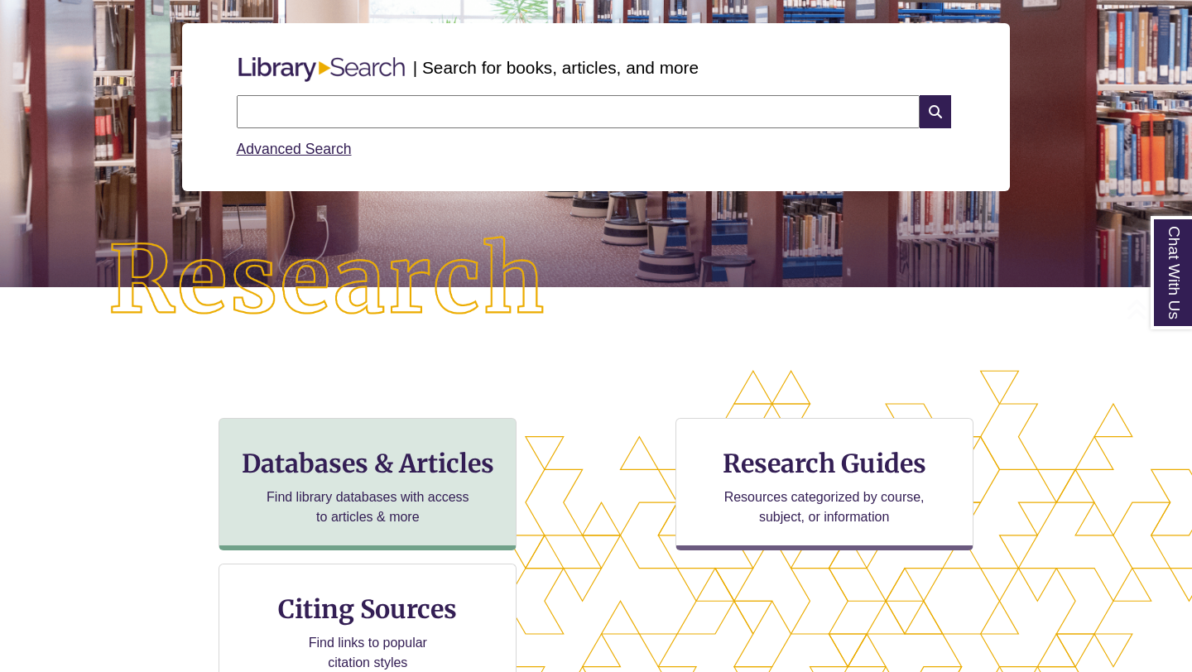 The width and height of the screenshot is (1192, 672). What do you see at coordinates (368, 609) in the screenshot?
I see `h3: Citing Sources` at bounding box center [368, 609].